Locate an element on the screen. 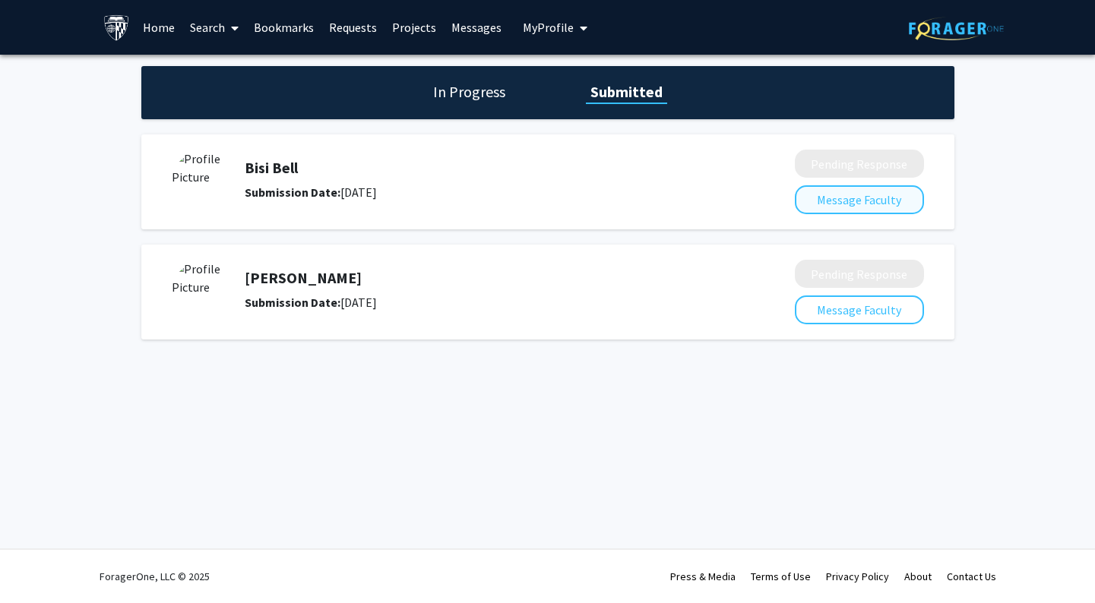  img: Johns Hopkins University Logo is located at coordinates (116, 27).